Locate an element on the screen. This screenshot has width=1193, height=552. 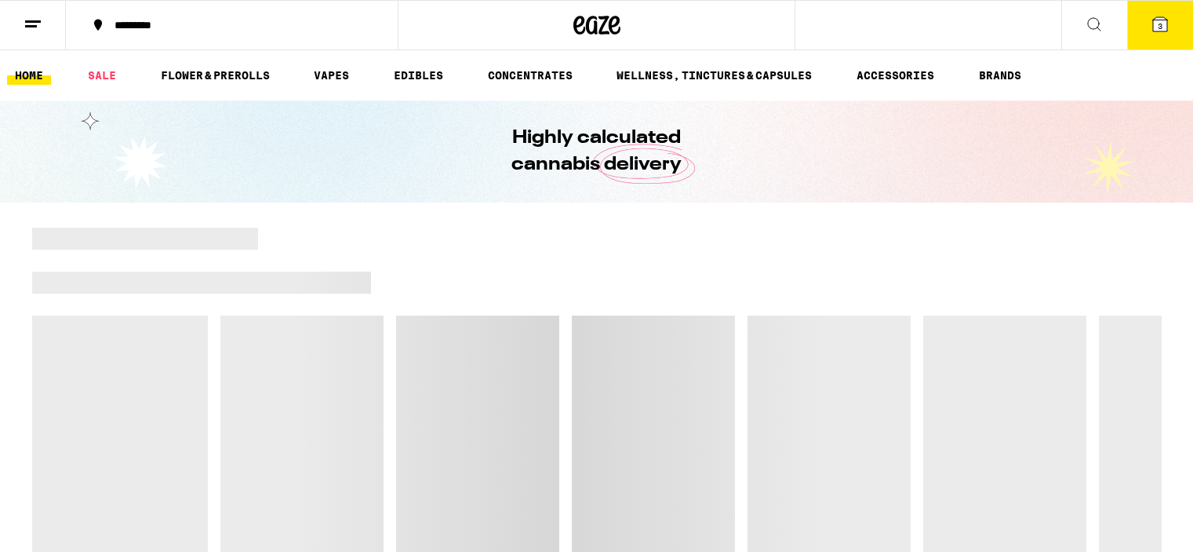
h1: Highly calculated cannabis delivery is located at coordinates (597, 151).